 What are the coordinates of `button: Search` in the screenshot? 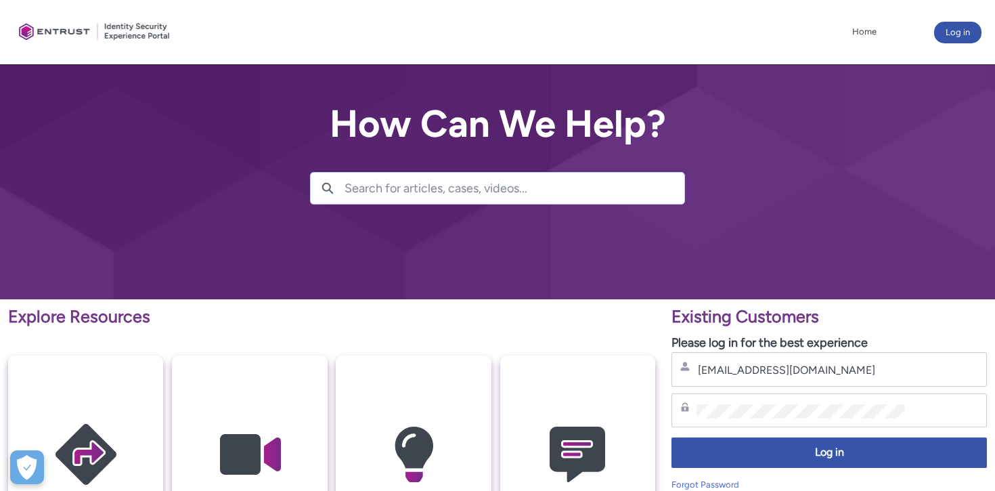 It's located at (328, 188).